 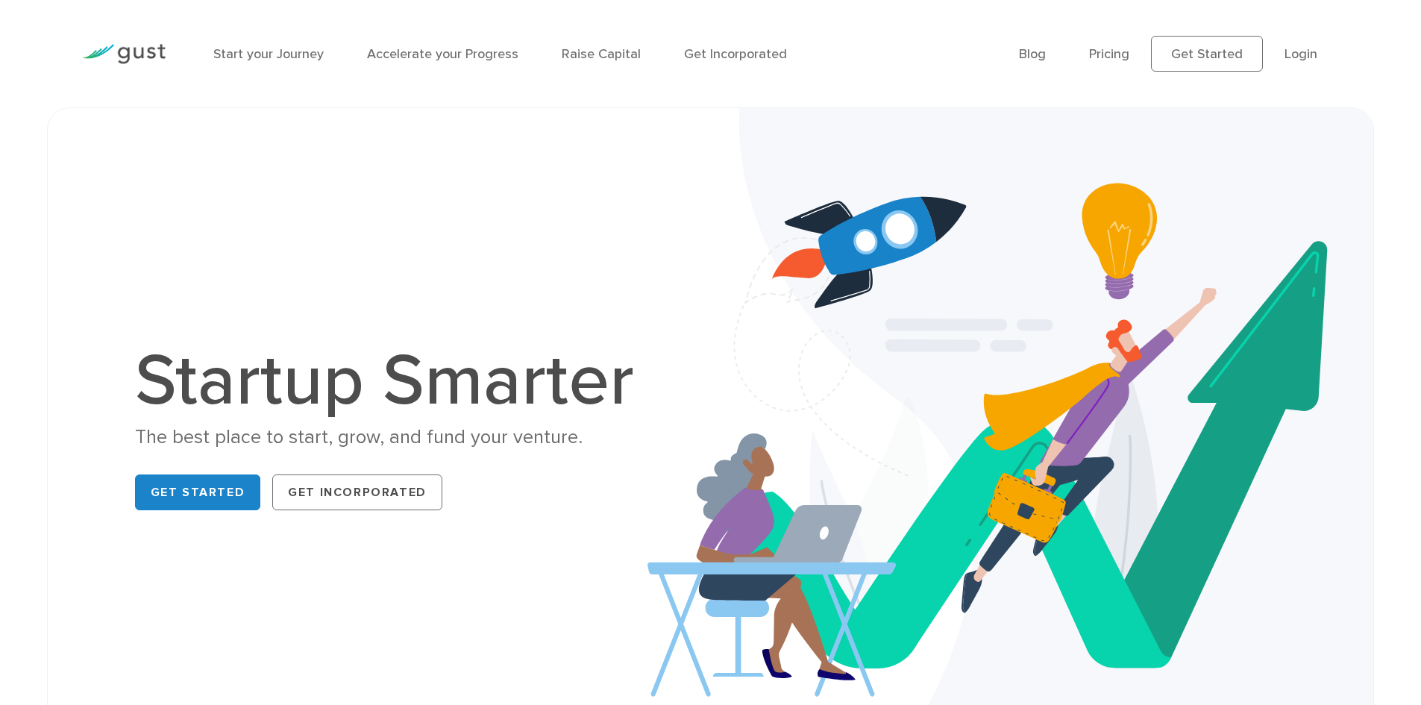 I want to click on img: Gust Logo, so click(x=124, y=54).